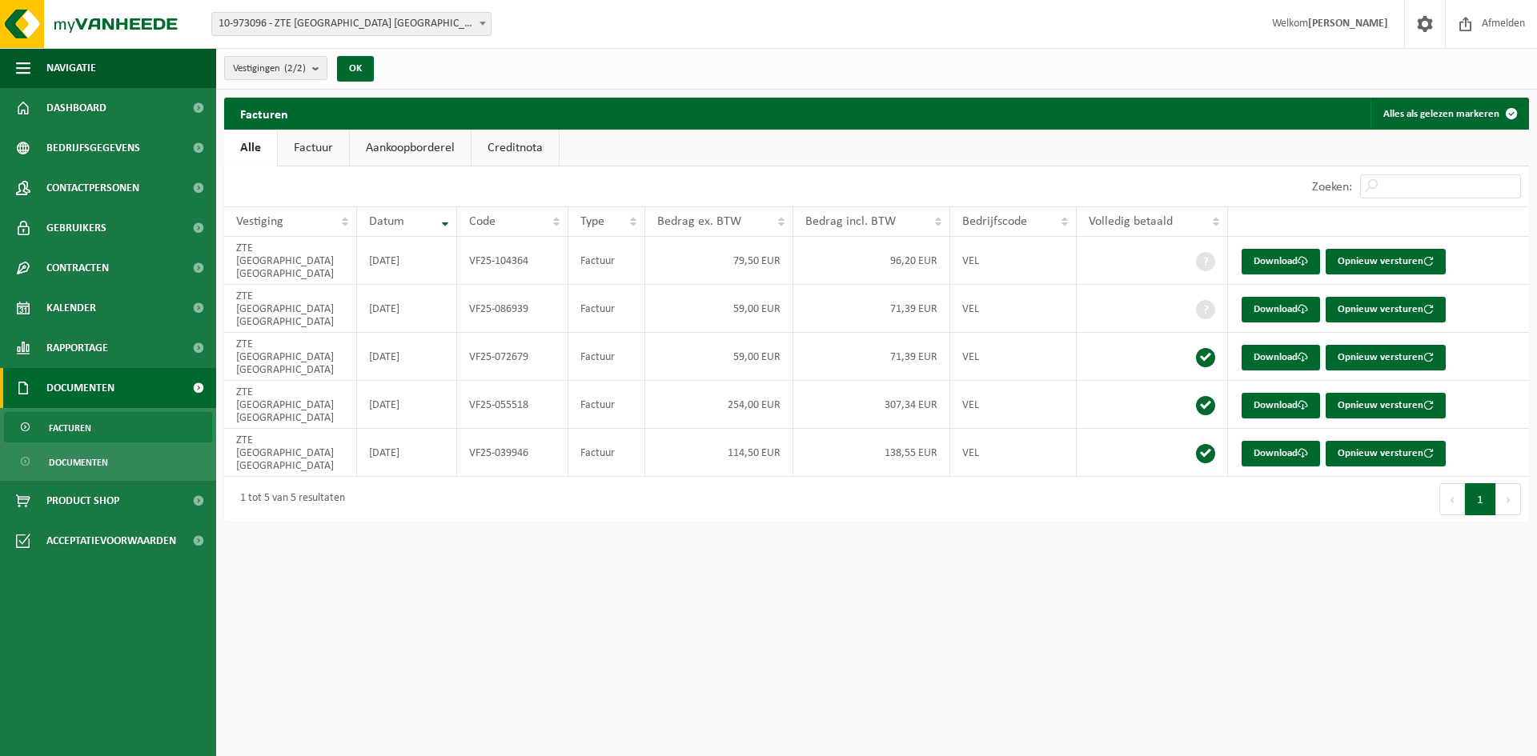 The width and height of the screenshot is (1537, 756). What do you see at coordinates (994, 222) in the screenshot?
I see `span: Bedrijfscode` at bounding box center [994, 222].